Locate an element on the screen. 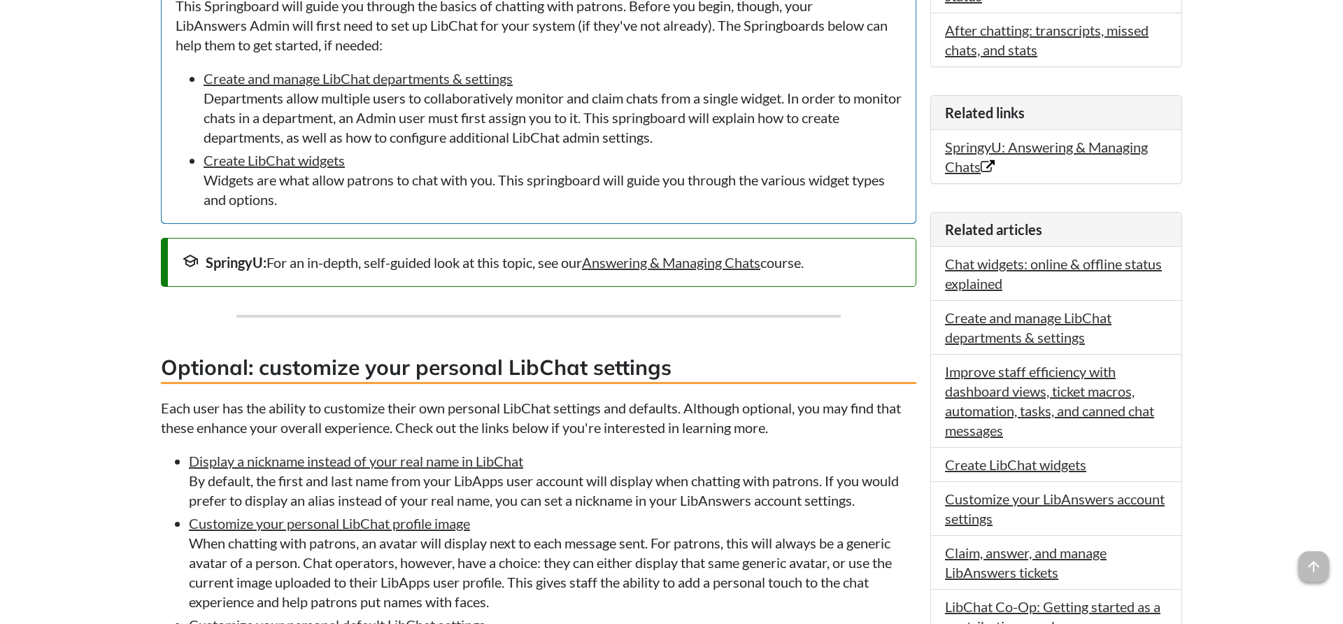 Image resolution: width=1343 pixels, height=624 pixels. span: Related links is located at coordinates (985, 113).